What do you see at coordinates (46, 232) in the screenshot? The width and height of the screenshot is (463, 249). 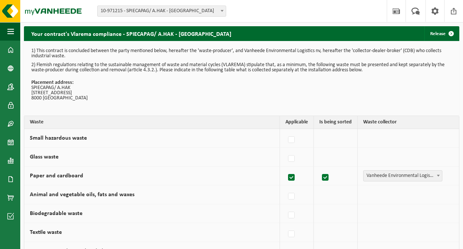 I see `label: Textile waste` at bounding box center [46, 232].